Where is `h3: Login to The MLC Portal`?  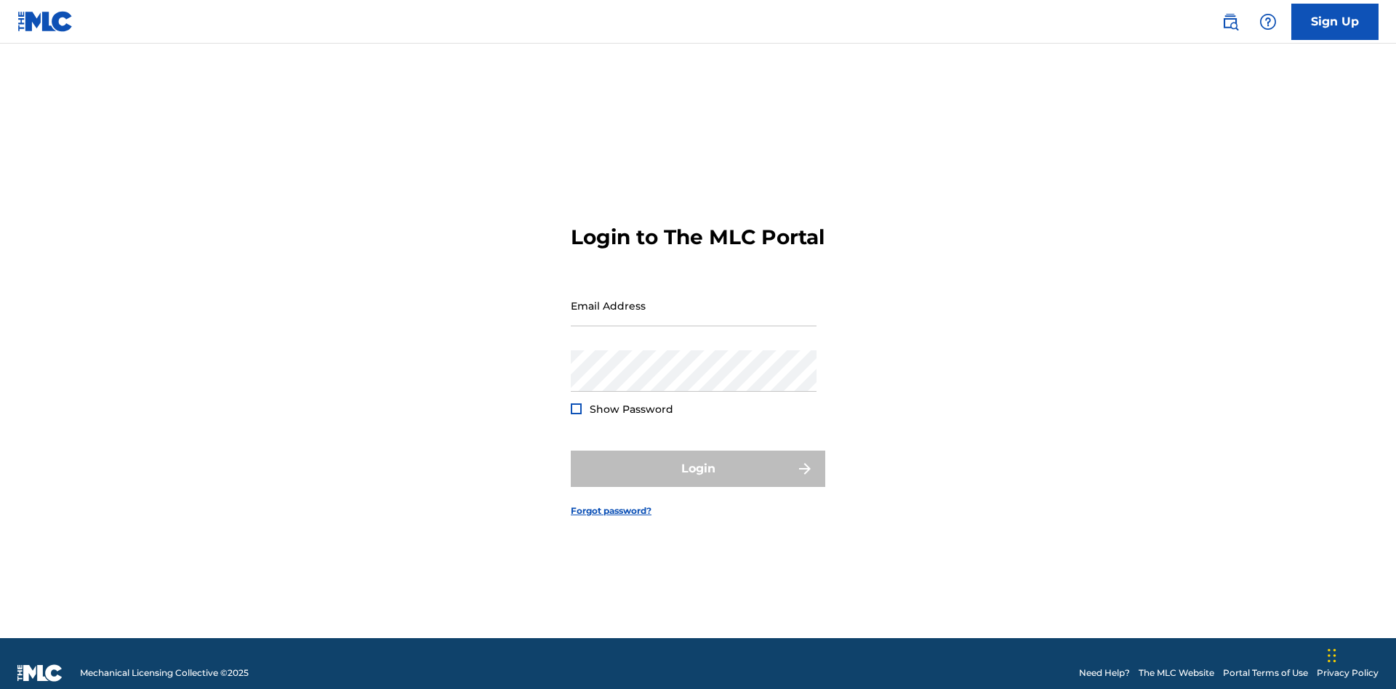
h3: Login to The MLC Portal is located at coordinates (697, 237).